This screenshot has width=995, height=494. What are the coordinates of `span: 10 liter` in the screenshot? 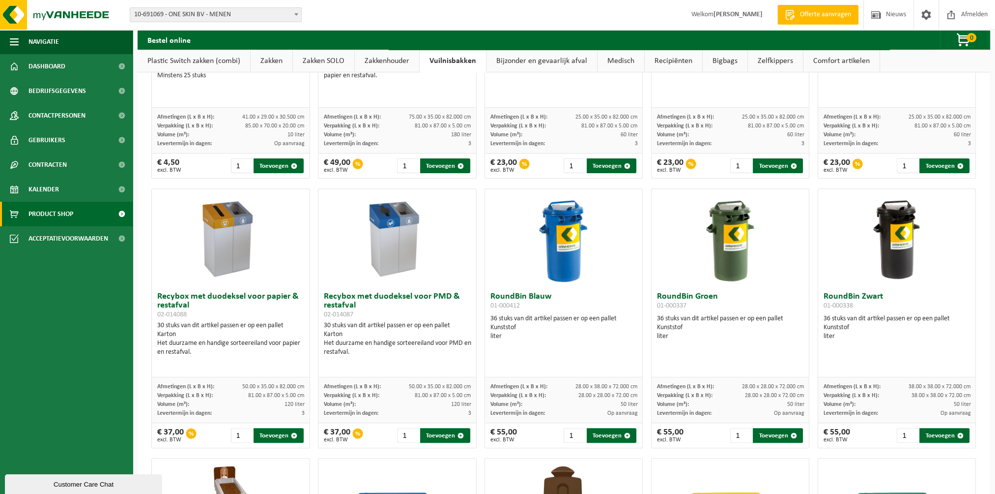 It's located at (296, 135).